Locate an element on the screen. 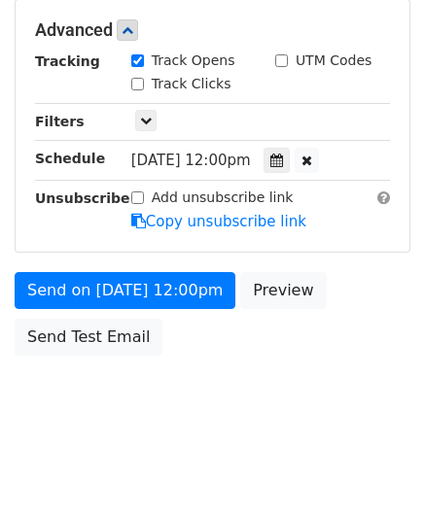 The width and height of the screenshot is (425, 514). label: Add unsubscribe link is located at coordinates (223, 197).